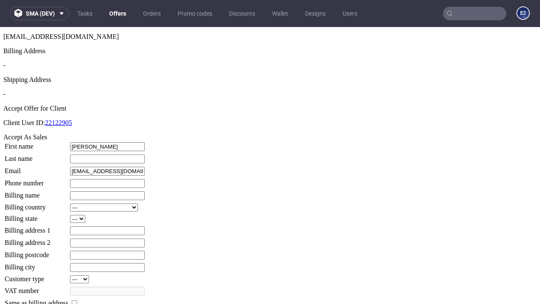 This screenshot has width=540, height=304. Describe the element at coordinates (59, 95) in the screenshot. I see `a: 22122905` at that location.